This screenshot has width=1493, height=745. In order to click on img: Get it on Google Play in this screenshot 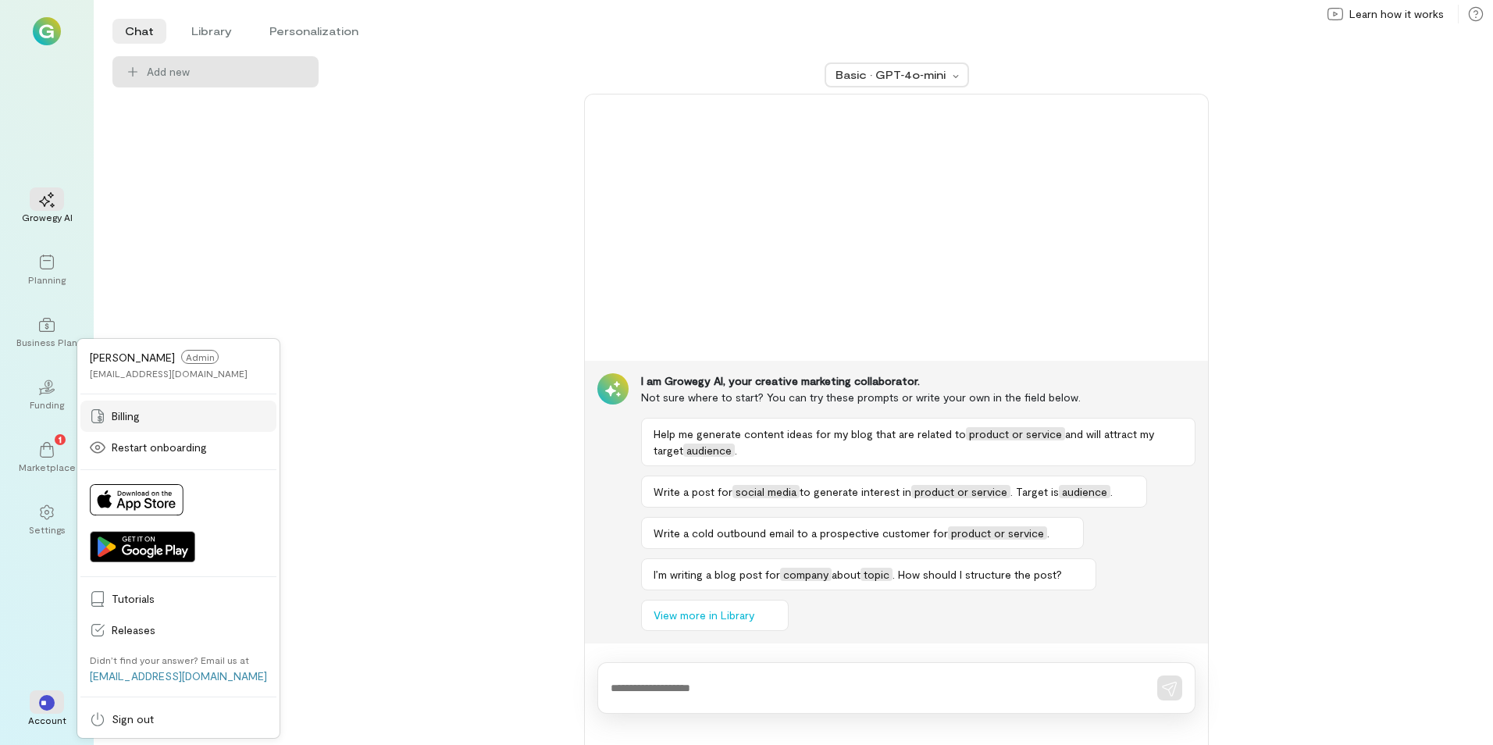, I will do `click(142, 547)`.